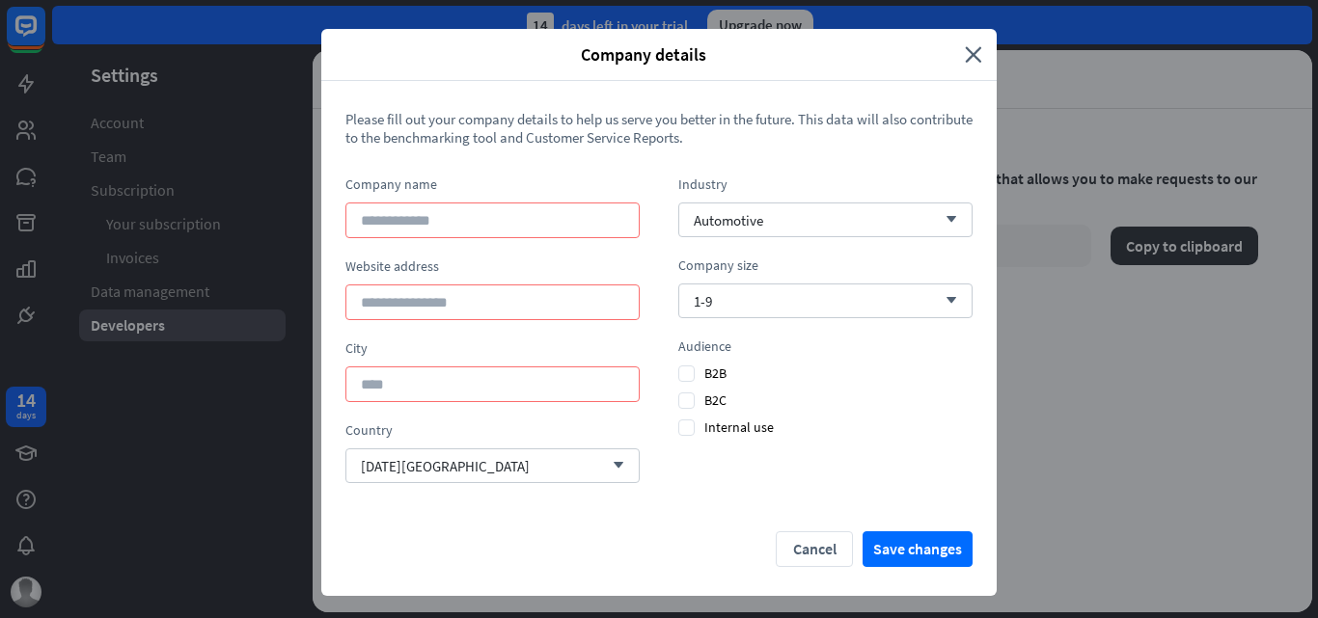 The width and height of the screenshot is (1318, 618). I want to click on span: 1-9, so click(702, 301).